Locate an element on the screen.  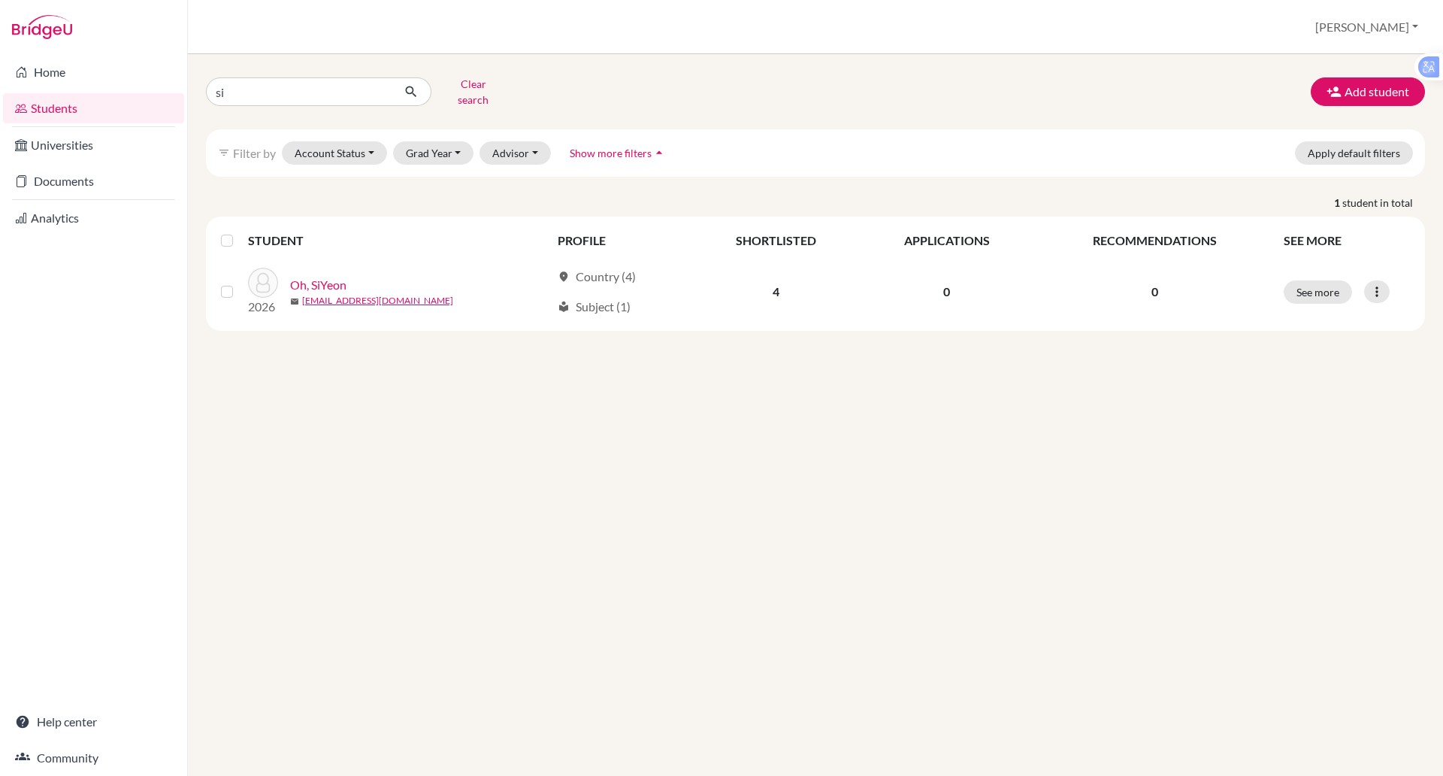
th: STUDENT is located at coordinates (398, 240).